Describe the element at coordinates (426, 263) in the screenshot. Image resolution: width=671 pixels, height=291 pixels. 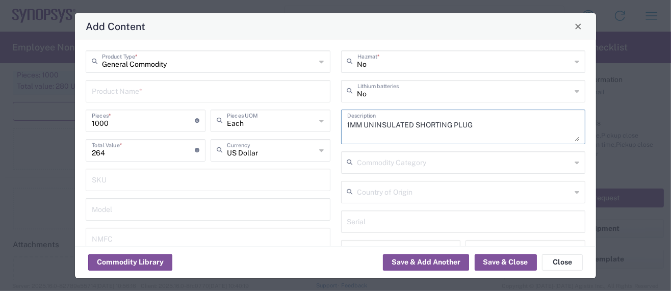
I see `button: Save & Add Another` at that location.